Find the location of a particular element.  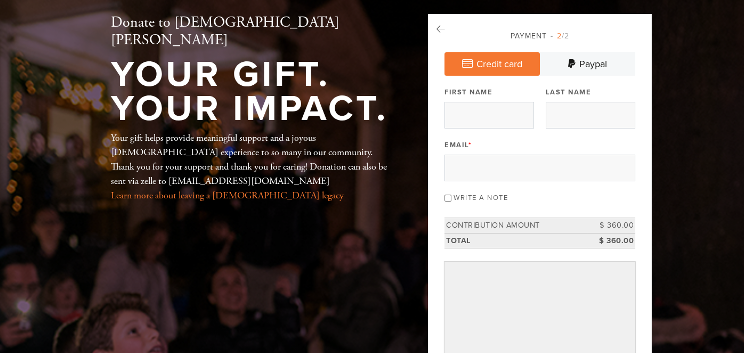

span: 2 is located at coordinates (559, 36).